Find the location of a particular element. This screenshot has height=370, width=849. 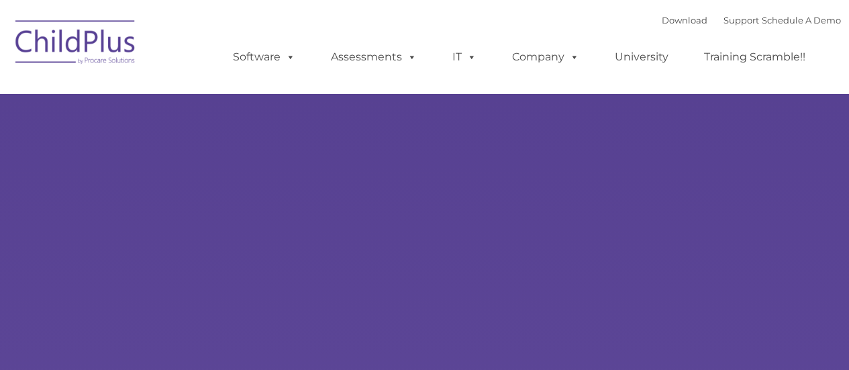

img: ChildPlus by Procare Solutions is located at coordinates (76, 44).